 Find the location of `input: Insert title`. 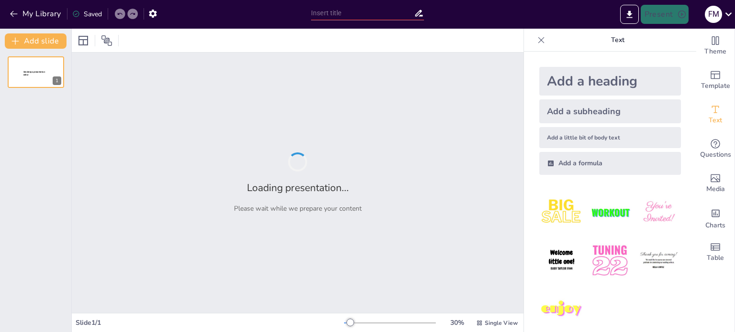

input: Insert title is located at coordinates (362, 13).